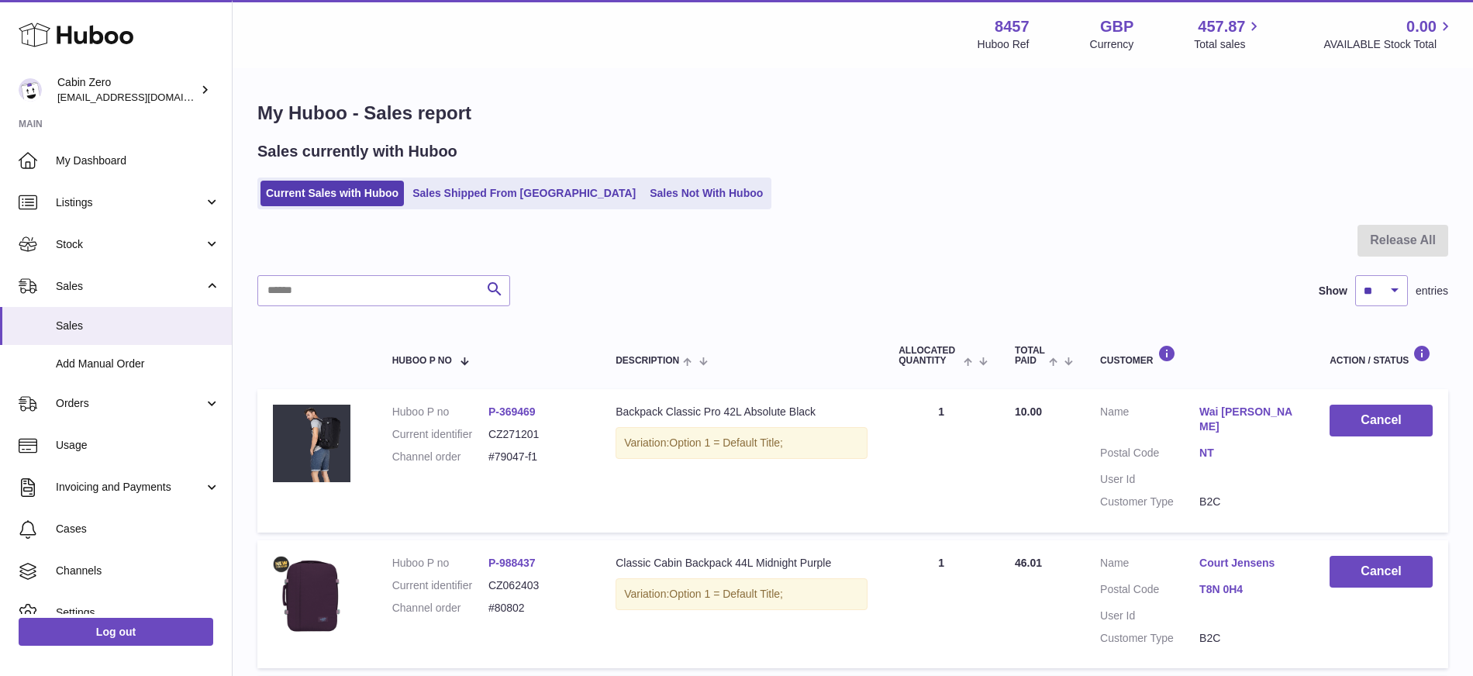 The image size is (1473, 676). Describe the element at coordinates (116, 632) in the screenshot. I see `a: Log out` at that location.